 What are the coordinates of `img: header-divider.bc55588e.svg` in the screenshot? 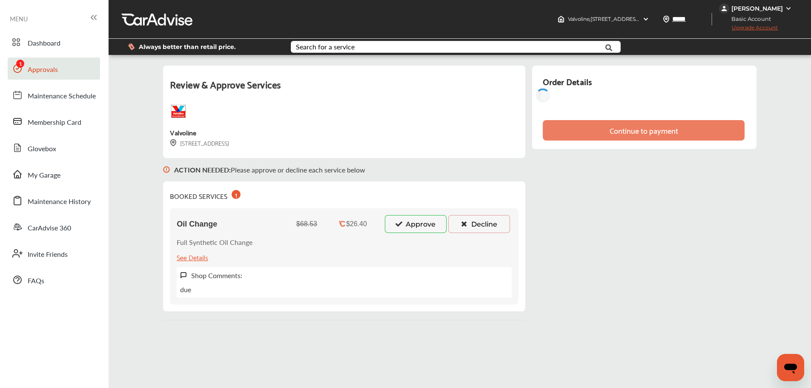 It's located at (711, 19).